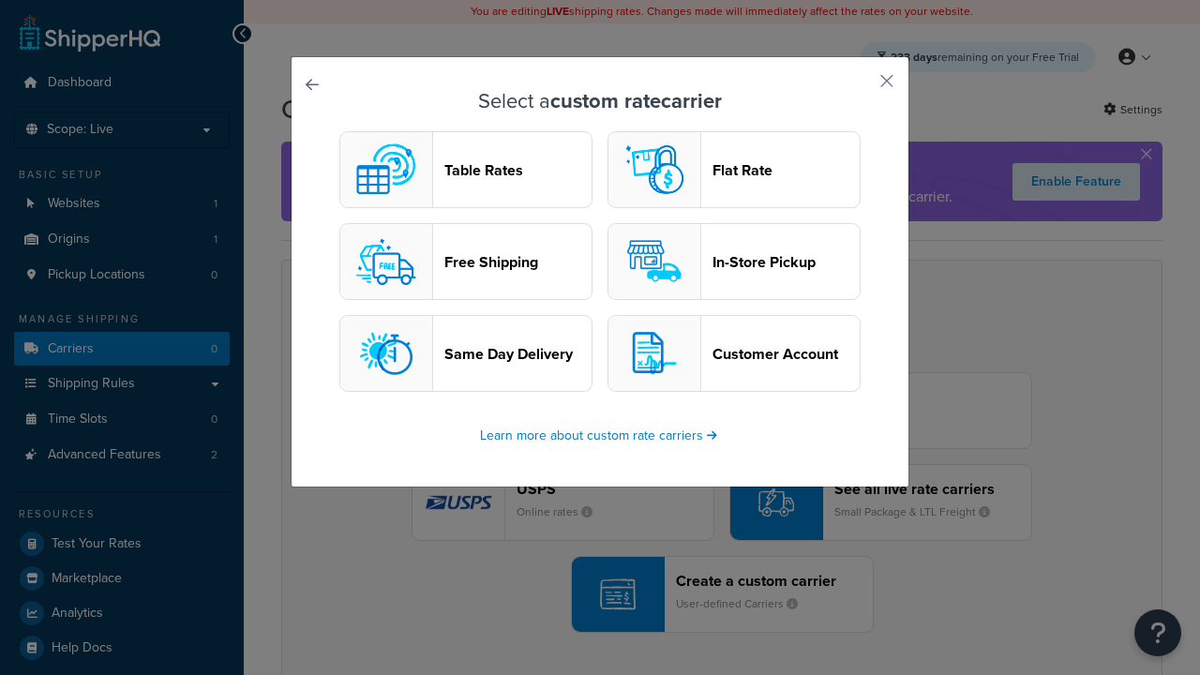 This screenshot has width=1200, height=675. I want to click on img: free logo, so click(386, 262).